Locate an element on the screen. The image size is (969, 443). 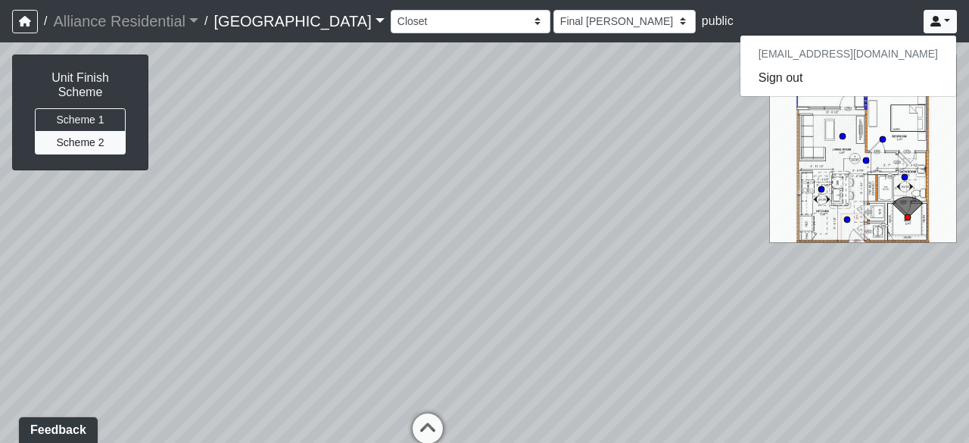
button: Scheme 1 is located at coordinates (80, 120).